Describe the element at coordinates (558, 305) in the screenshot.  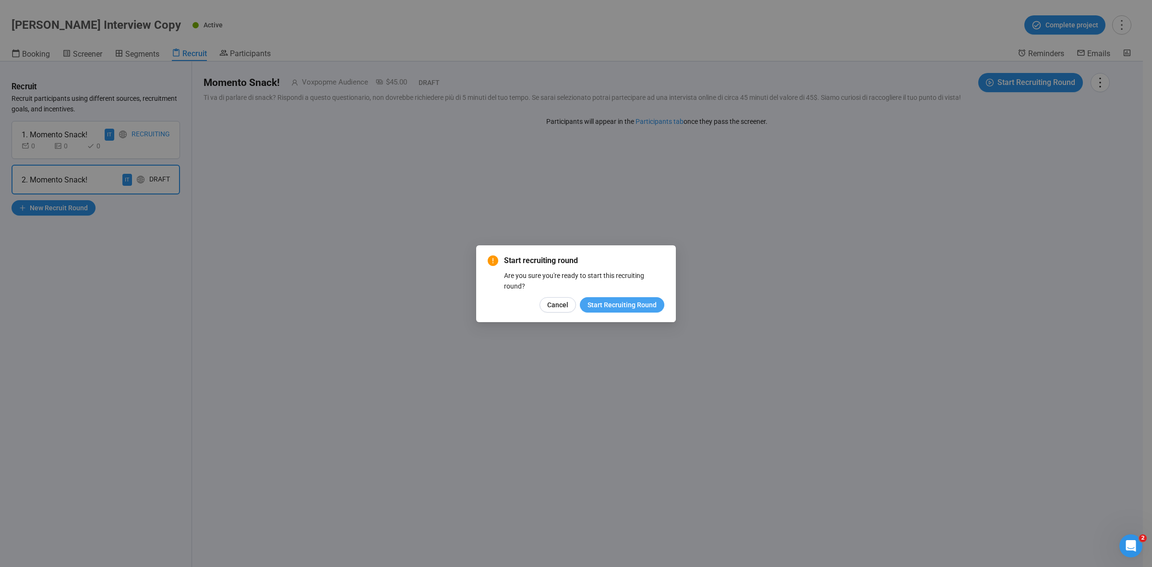
I see `button: Cancel` at that location.